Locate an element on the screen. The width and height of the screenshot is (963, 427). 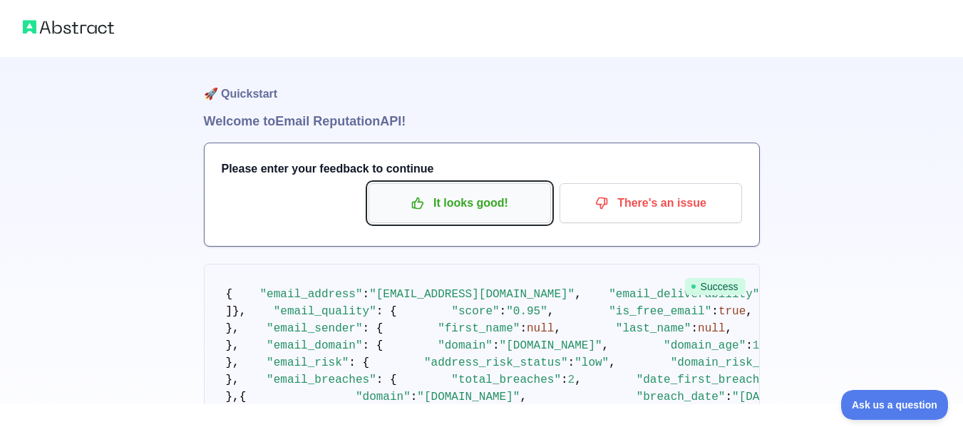
span: "address_risk_status" is located at coordinates (496, 363).